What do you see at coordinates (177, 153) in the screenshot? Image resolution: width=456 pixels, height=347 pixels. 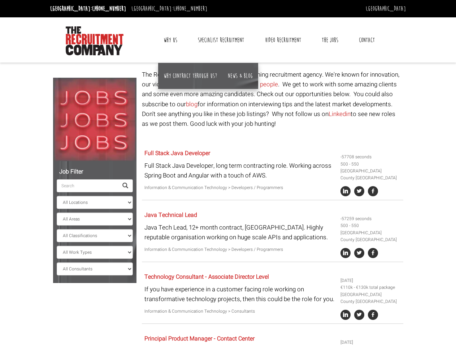 I see `a: Full Stack Java Developer` at bounding box center [177, 153].